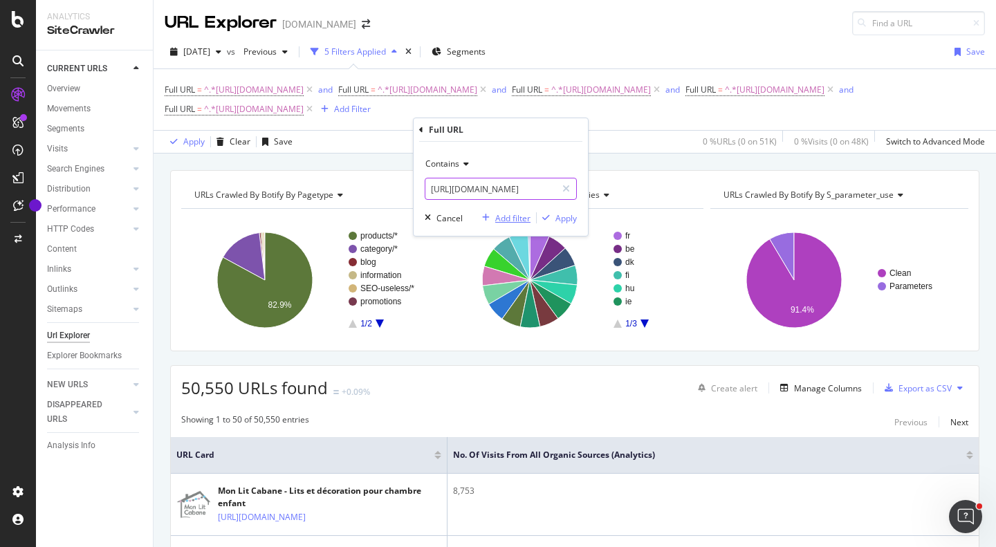 The image size is (996, 547). I want to click on button: Previous, so click(266, 52).